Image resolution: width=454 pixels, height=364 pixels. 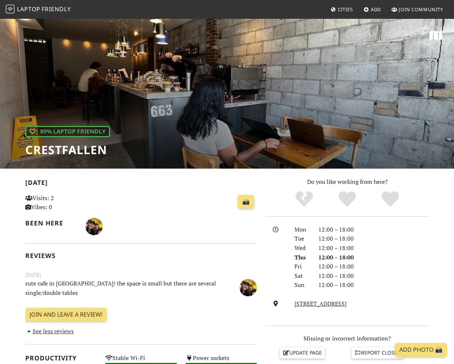 What do you see at coordinates (376, 9) in the screenshot?
I see `span: Add` at bounding box center [376, 9].